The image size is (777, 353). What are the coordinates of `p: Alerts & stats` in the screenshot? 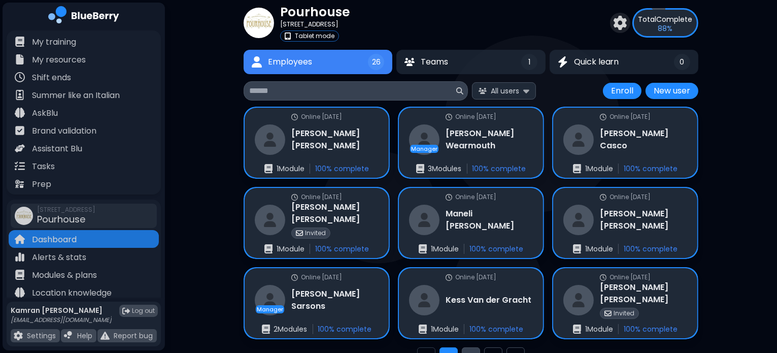 It's located at (59, 257).